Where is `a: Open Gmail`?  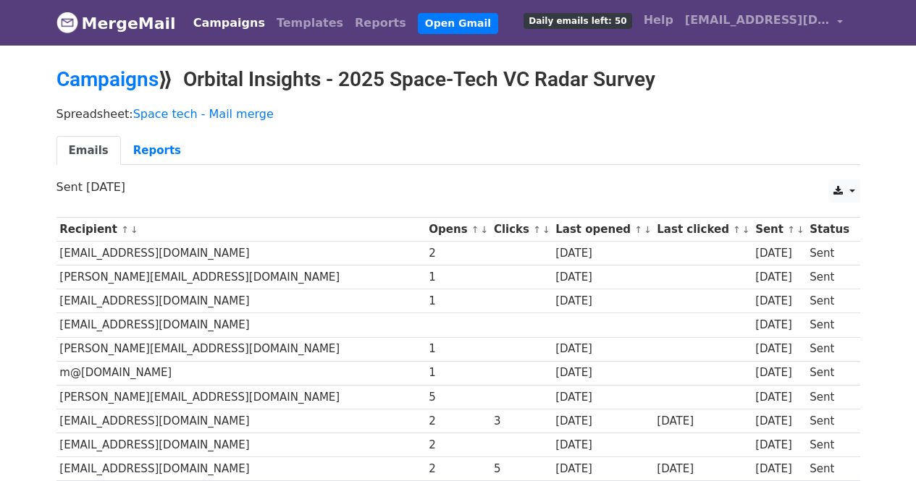 a: Open Gmail is located at coordinates (458, 23).